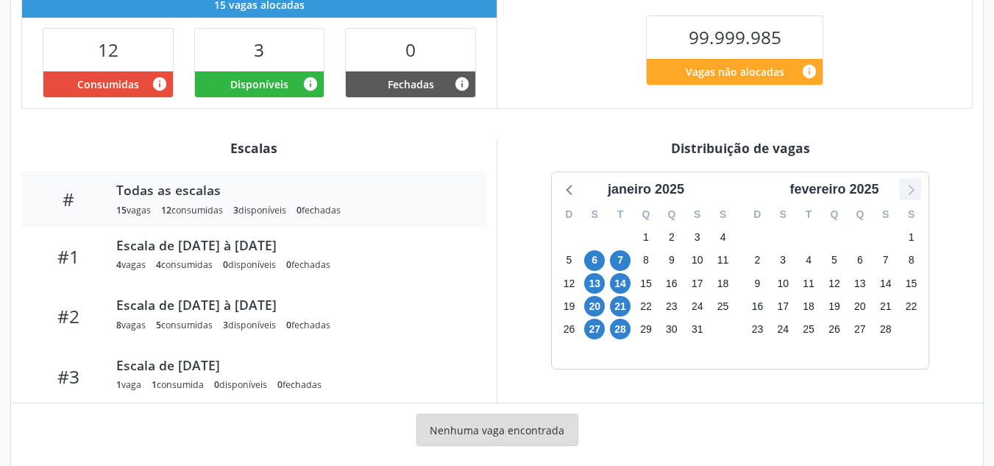  Describe the element at coordinates (912, 306) in the screenshot. I see `span: sábado, 22 de fevereiro de 2025` at that location.